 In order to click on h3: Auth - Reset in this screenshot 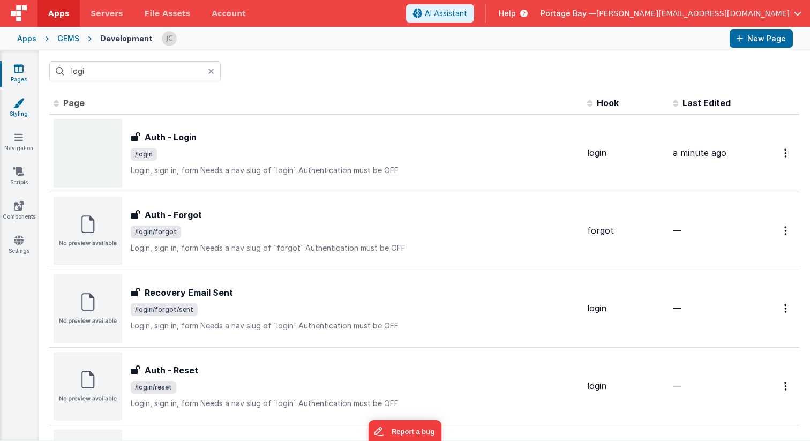, I will do `click(172, 370)`.